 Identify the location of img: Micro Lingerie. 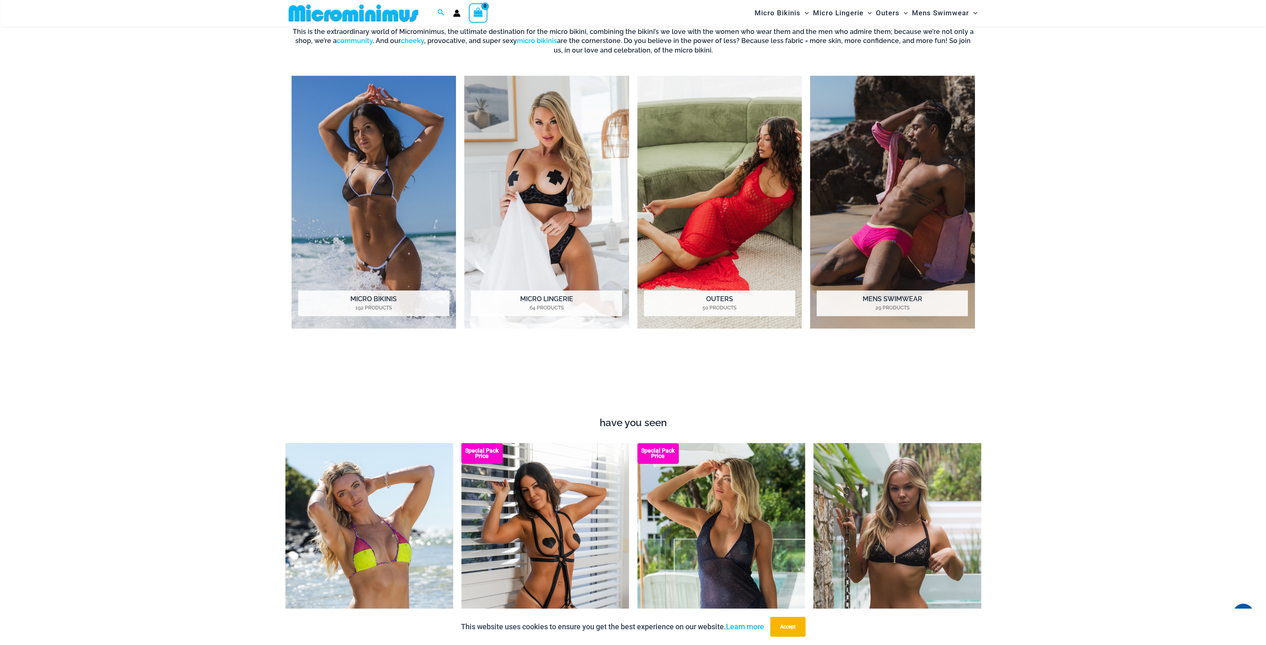
(547, 202).